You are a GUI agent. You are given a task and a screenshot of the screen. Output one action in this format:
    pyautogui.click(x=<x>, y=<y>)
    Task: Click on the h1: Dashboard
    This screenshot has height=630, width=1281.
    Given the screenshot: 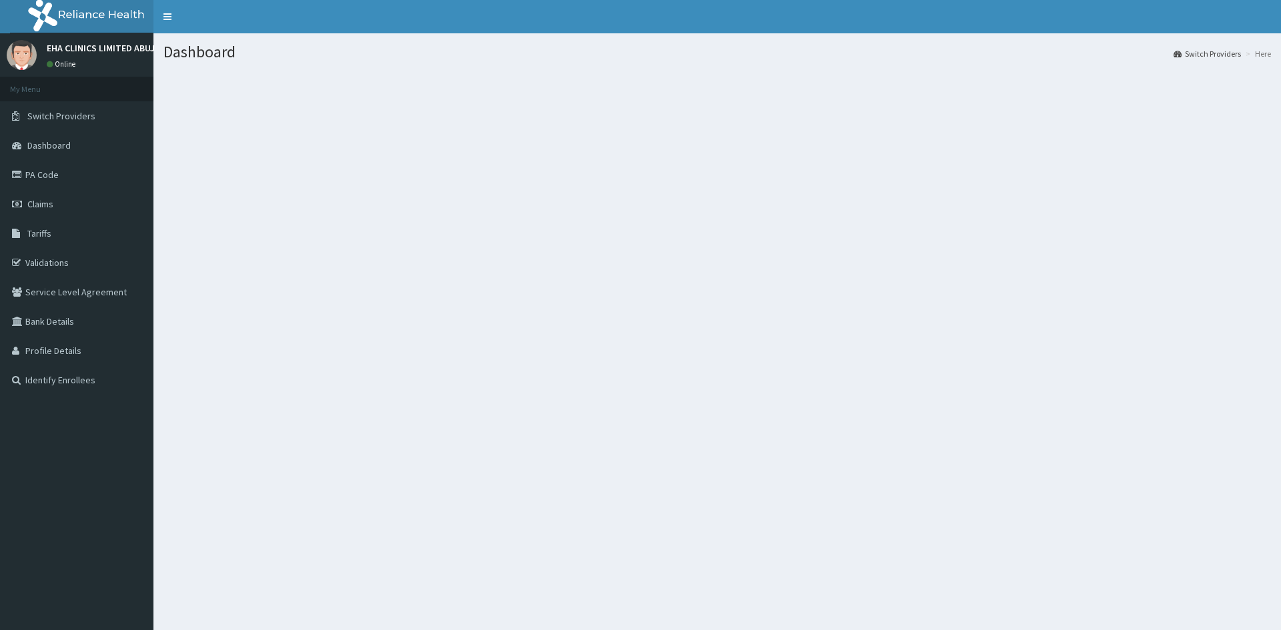 What is the action you would take?
    pyautogui.click(x=717, y=52)
    